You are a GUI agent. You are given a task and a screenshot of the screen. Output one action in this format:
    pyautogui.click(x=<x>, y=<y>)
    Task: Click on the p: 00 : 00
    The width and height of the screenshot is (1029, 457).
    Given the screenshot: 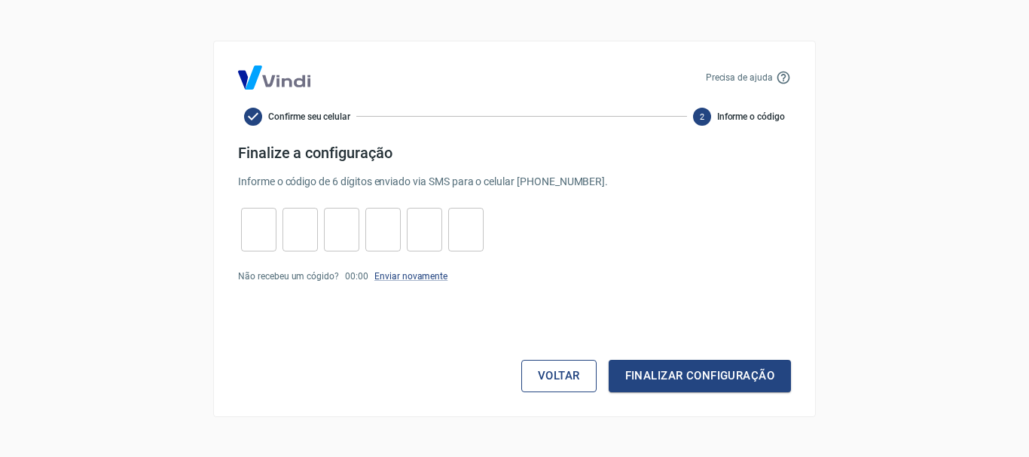 What is the action you would take?
    pyautogui.click(x=356, y=276)
    